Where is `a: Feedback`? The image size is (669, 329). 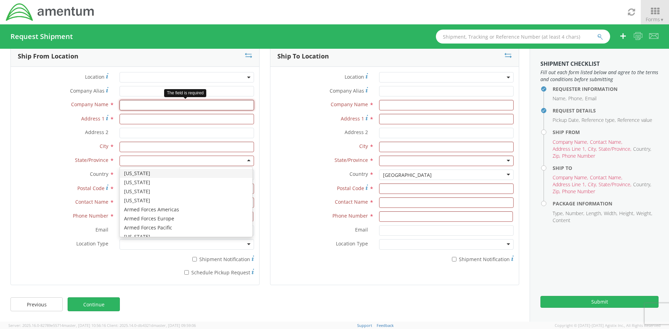
a: Feedback is located at coordinates (385, 325).